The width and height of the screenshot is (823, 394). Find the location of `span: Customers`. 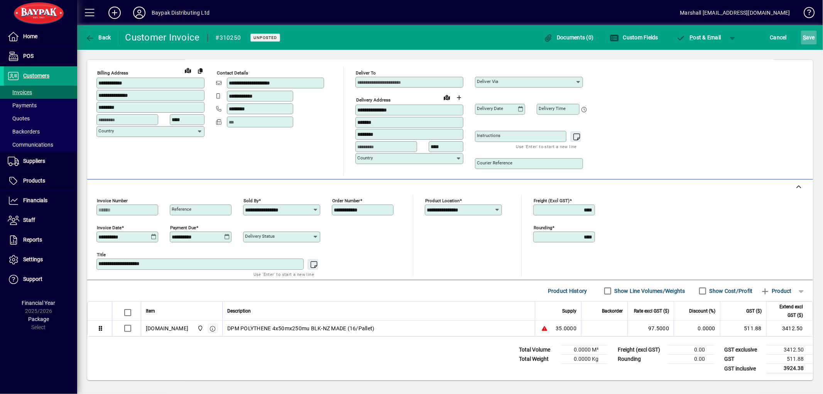

span: Customers is located at coordinates (36, 76).